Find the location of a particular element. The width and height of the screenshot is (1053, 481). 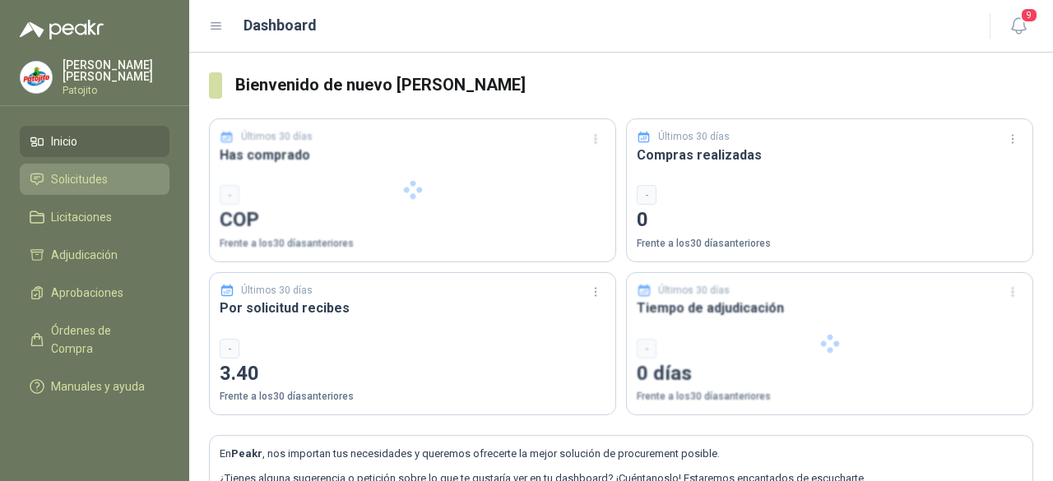

span: Inicio is located at coordinates (64, 142).